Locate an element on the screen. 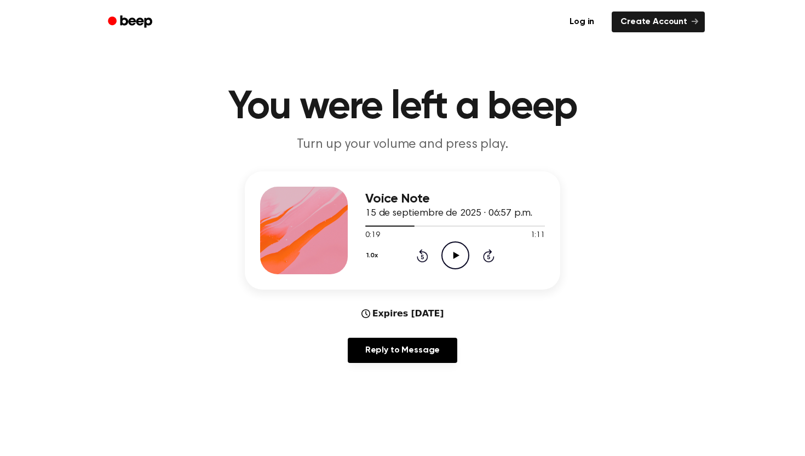 The width and height of the screenshot is (805, 456). span: 1:11 is located at coordinates (538, 236).